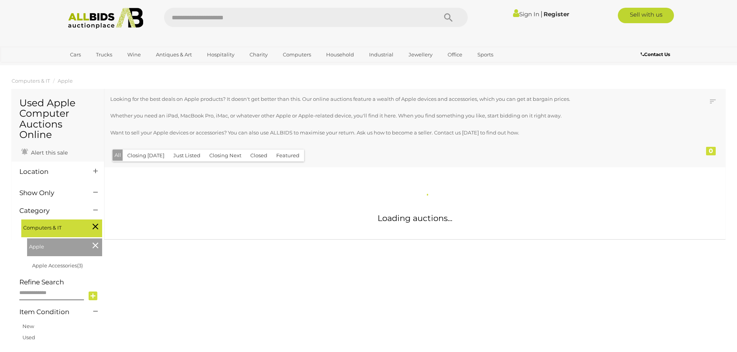 The width and height of the screenshot is (737, 352). What do you see at coordinates (646, 15) in the screenshot?
I see `a: Sell with us` at bounding box center [646, 15].